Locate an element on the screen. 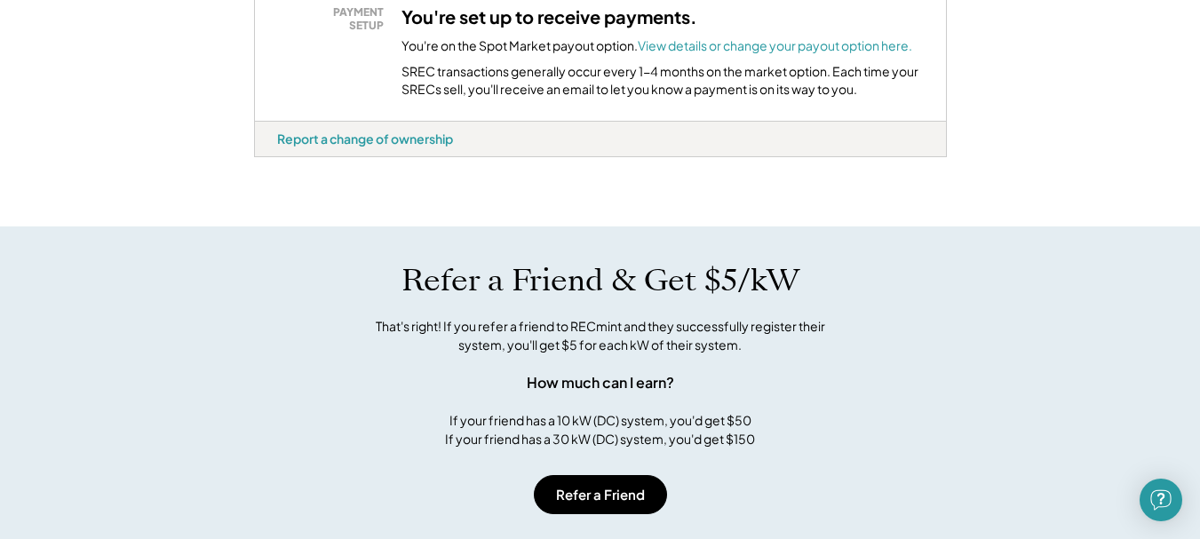 Image resolution: width=1200 pixels, height=539 pixels. div: That's right! If you refer a friend to RECmint and they successfully register their system, you'l... is located at coordinates (600, 336).